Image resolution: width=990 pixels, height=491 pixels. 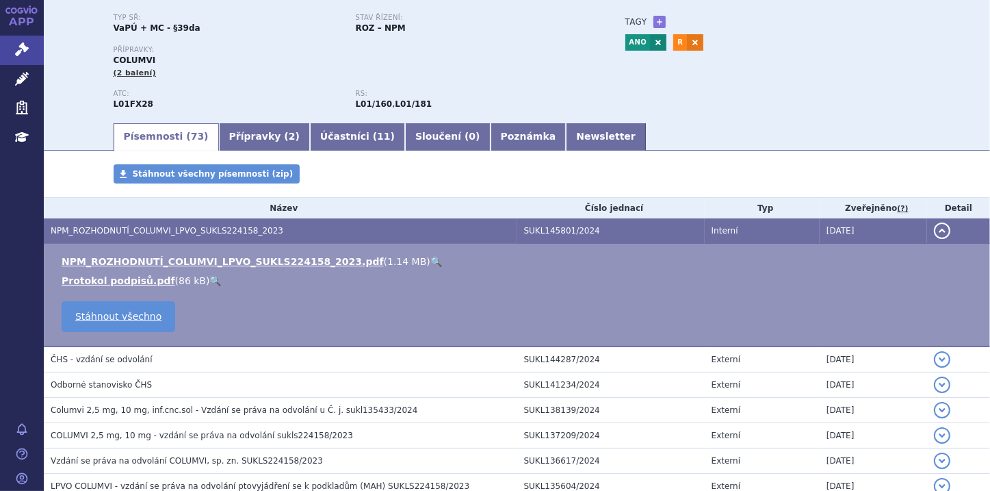 What do you see at coordinates (381, 28) in the screenshot?
I see `strong: ROZ – NPM` at bounding box center [381, 28].